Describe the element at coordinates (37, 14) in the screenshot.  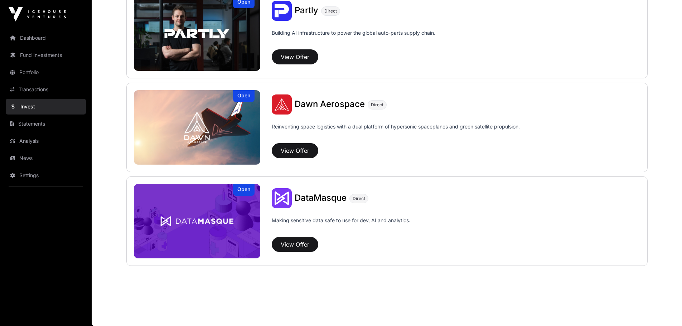
I see `img: Icehouse Ventures Logo` at that location.